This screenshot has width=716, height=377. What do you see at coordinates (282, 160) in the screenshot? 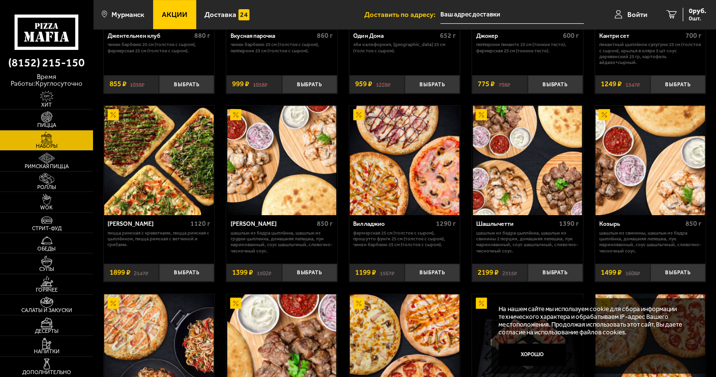
I see `a: АкционныйДон Цыпа` at bounding box center [282, 160].